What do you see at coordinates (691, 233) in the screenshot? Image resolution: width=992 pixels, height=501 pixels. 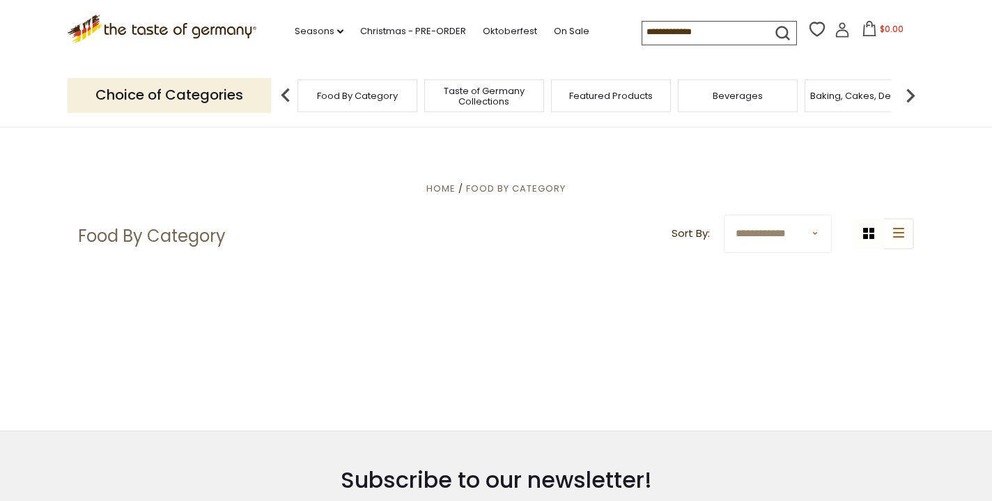 I see `label: Sort By:` at bounding box center [691, 233].